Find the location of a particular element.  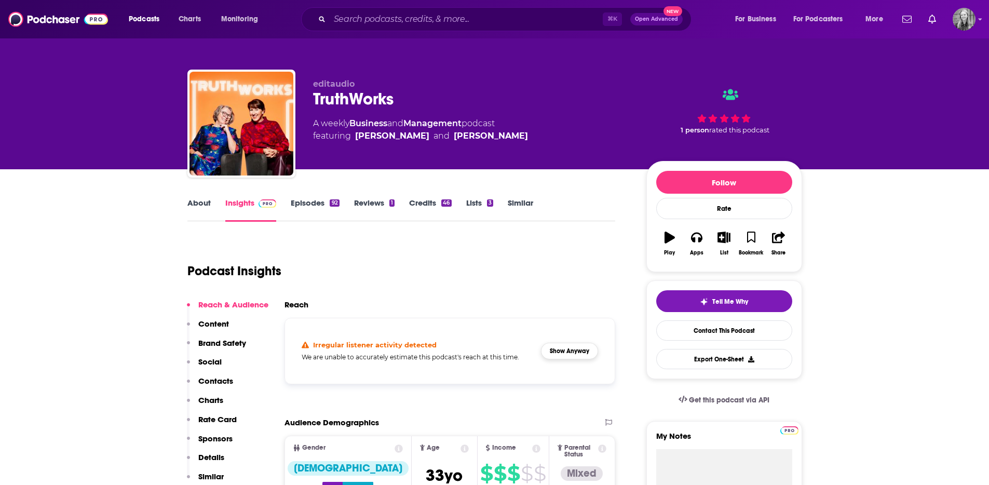

a: InsightsPodchaser Pro is located at coordinates (251, 210).